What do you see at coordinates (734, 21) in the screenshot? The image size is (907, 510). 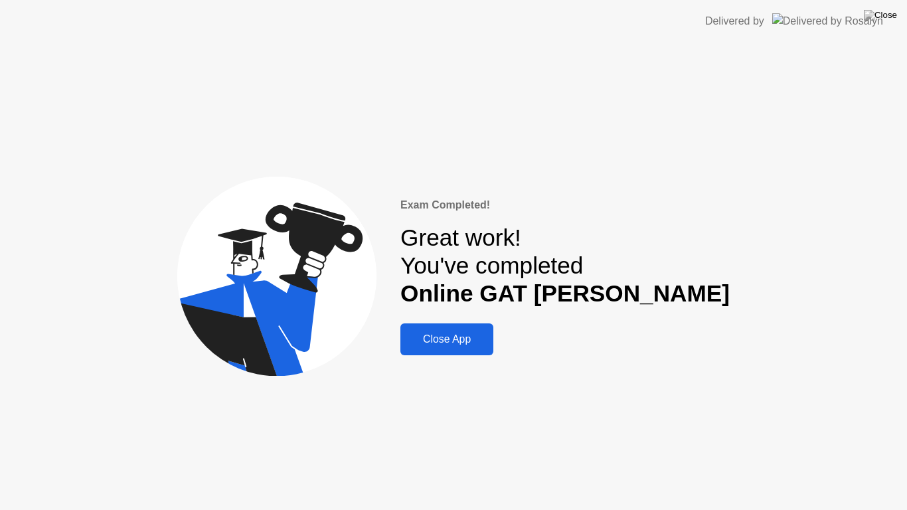 I see `div: Delivered by` at bounding box center [734, 21].